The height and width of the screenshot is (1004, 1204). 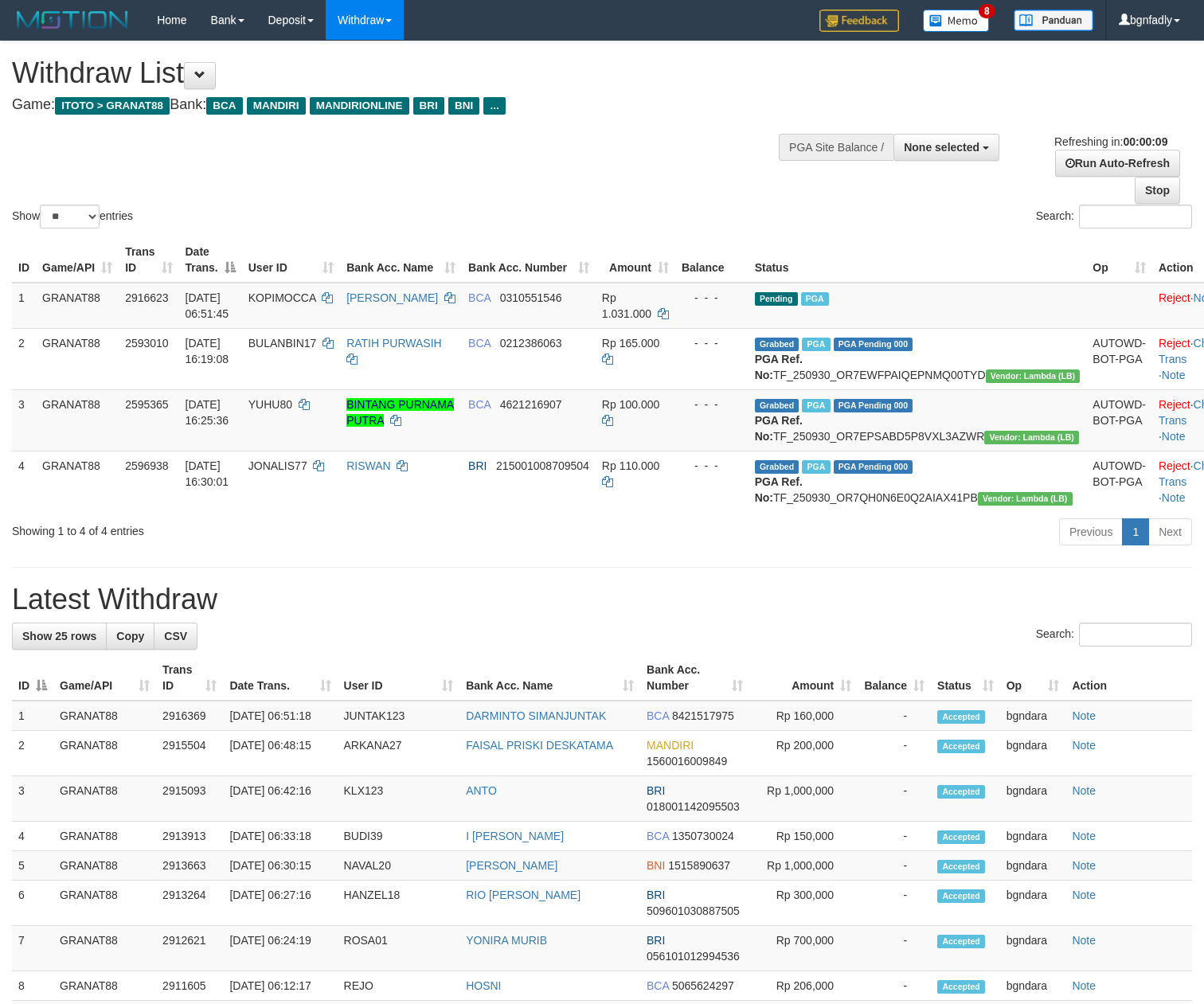 What do you see at coordinates (803, 753) in the screenshot?
I see `td: Rp 200,000` at bounding box center [803, 753].